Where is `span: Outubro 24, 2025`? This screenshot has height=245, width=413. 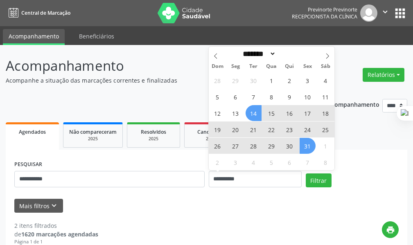 span: Outubro 24, 2025 is located at coordinates (307, 129).